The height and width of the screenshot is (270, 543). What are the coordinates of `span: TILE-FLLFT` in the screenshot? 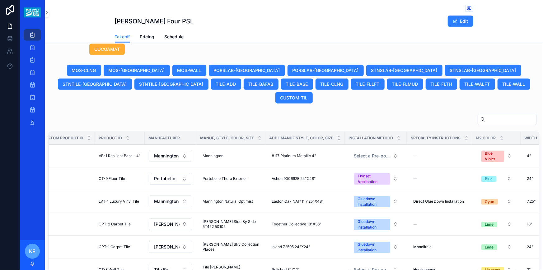 It's located at (368, 84).